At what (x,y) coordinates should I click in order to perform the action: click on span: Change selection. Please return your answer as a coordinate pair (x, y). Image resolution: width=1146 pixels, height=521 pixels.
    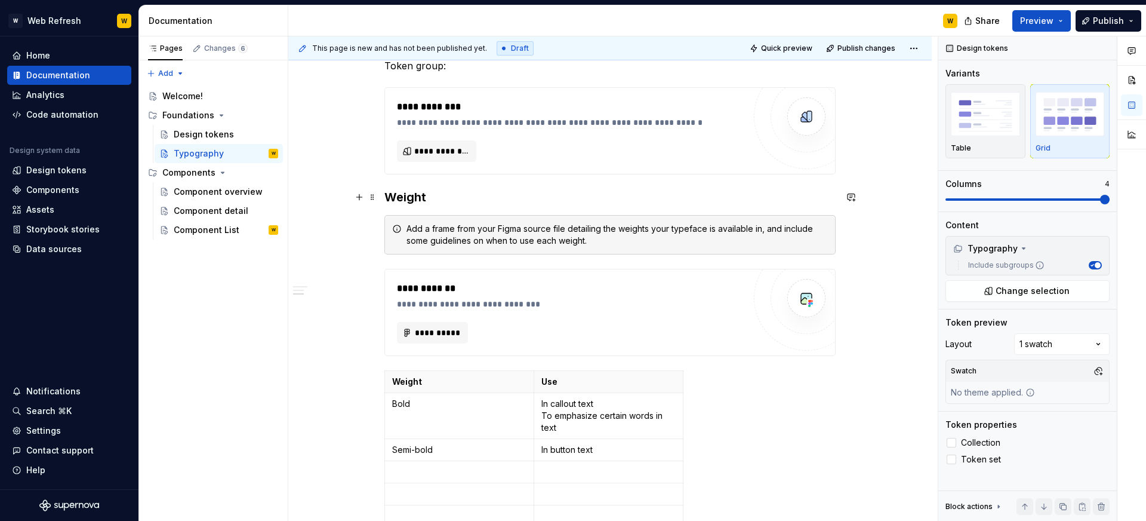
    Looking at the image, I should click on (1033, 291).